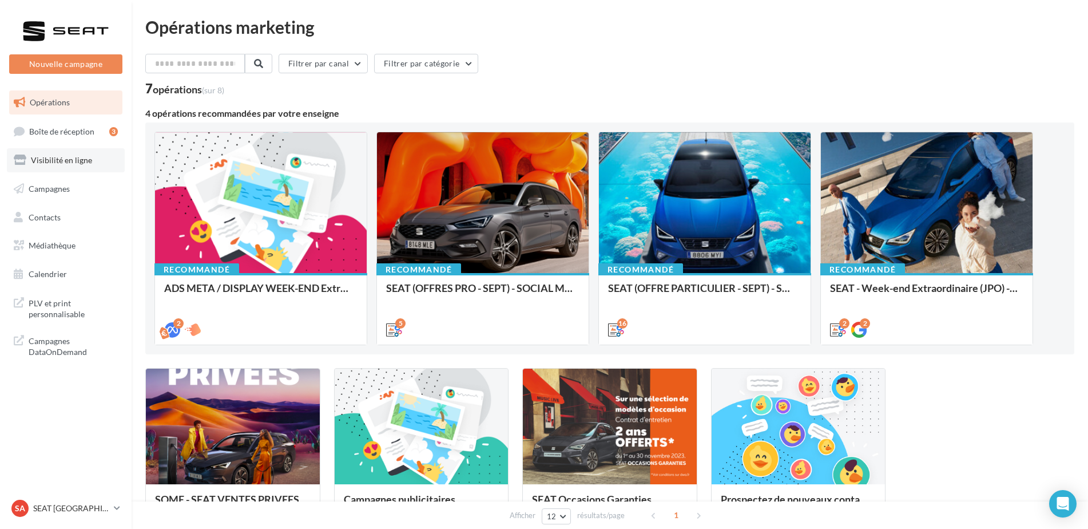 Image resolution: width=1088 pixels, height=529 pixels. What do you see at coordinates (610, 27) in the screenshot?
I see `div: Opérations marketing` at bounding box center [610, 27].